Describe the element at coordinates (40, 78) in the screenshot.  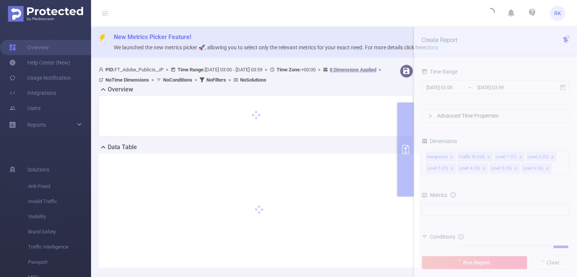
I see `a: Usage Notification` at that location.